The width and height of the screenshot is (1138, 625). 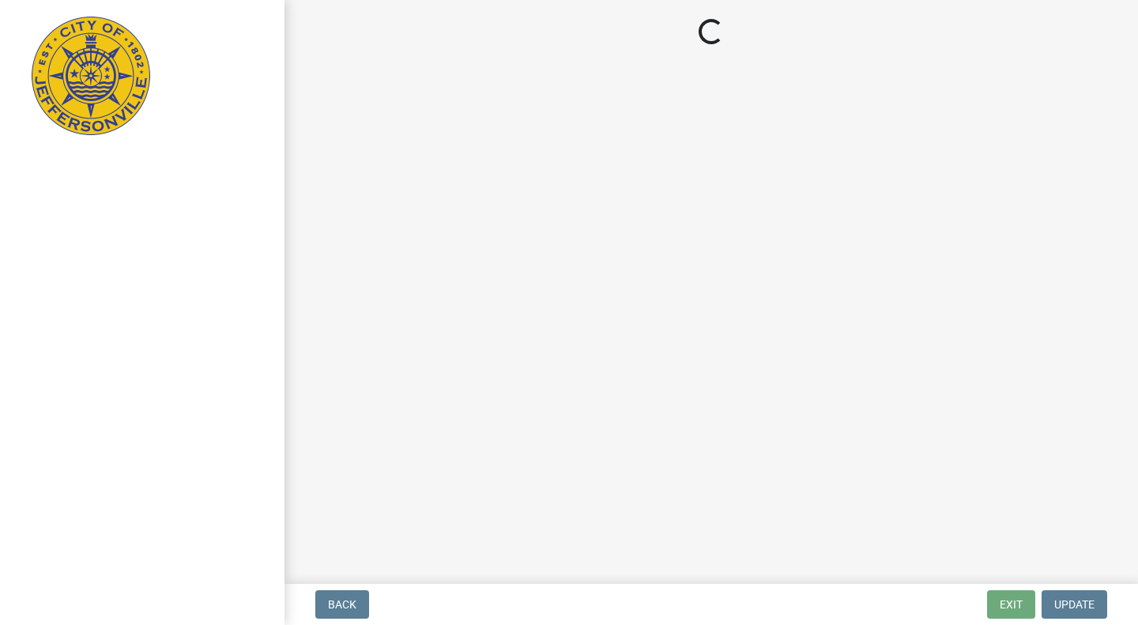 What do you see at coordinates (1074, 604) in the screenshot?
I see `span: Update` at bounding box center [1074, 604].